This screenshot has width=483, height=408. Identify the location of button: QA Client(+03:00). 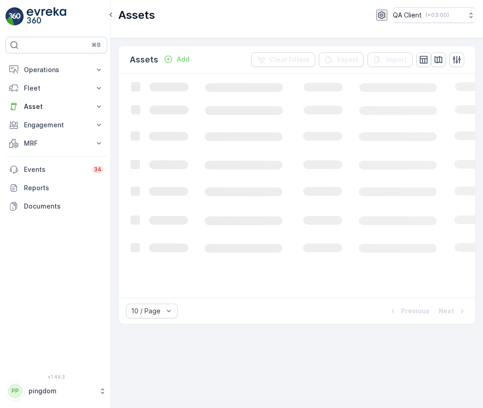
(434, 15).